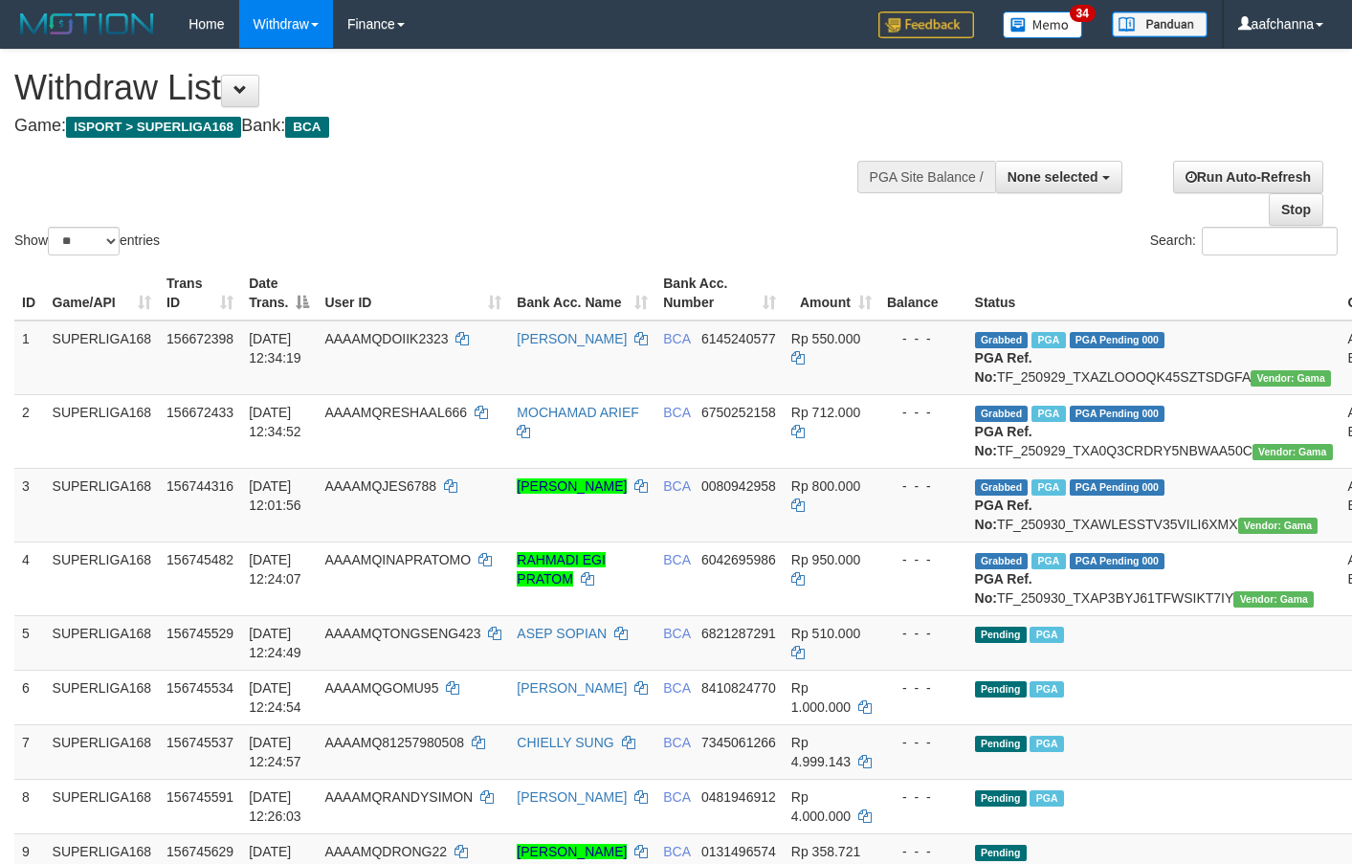 This screenshot has width=1352, height=864. Describe the element at coordinates (380, 486) in the screenshot. I see `span: AAAAMQJES6788` at that location.